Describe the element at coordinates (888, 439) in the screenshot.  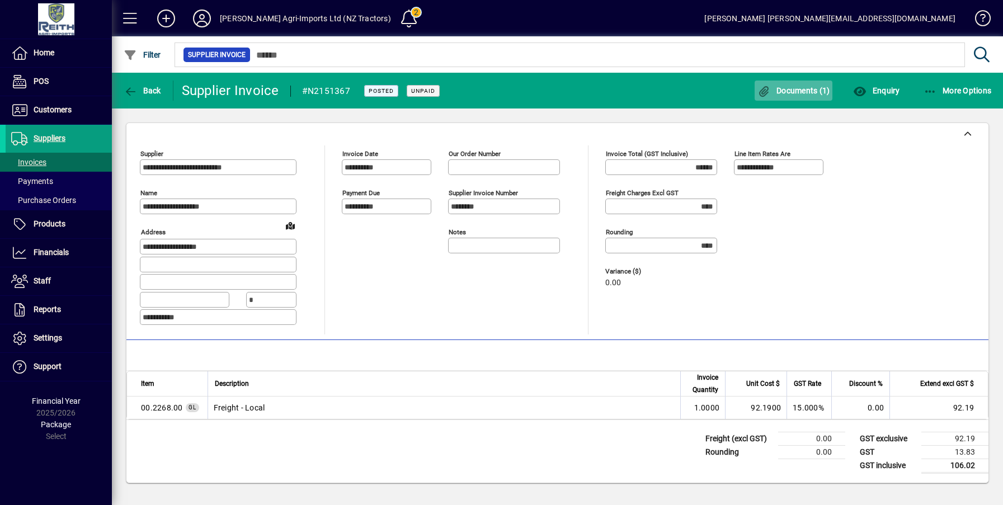
I see `td: GST exclusive` at that location.